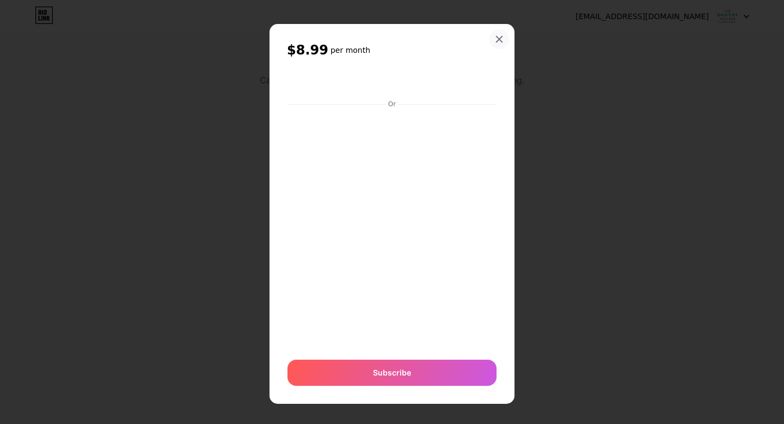 The height and width of the screenshot is (424, 784). Describe the element at coordinates (392, 104) in the screenshot. I see `div: Or` at that location.